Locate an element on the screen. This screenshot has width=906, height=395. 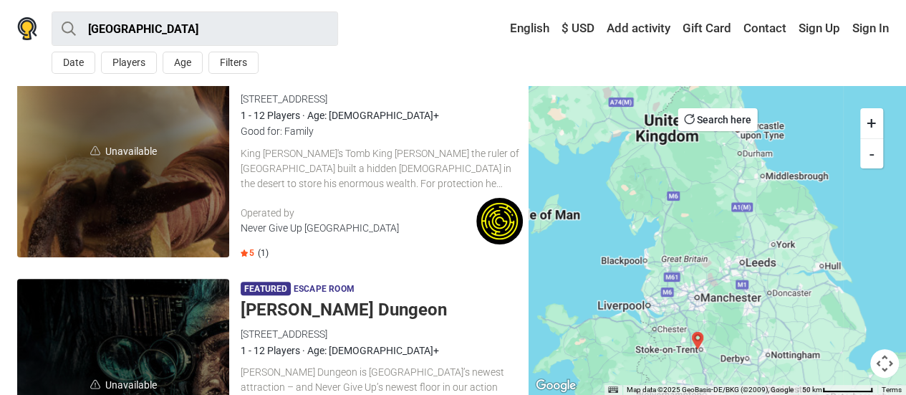
a: English is located at coordinates (524, 29).